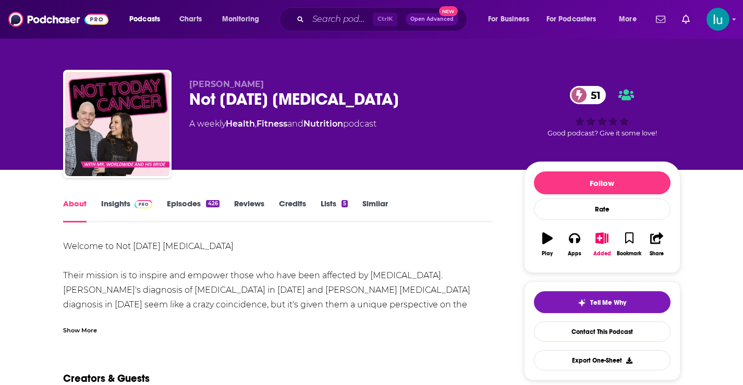 The height and width of the screenshot is (385, 743). I want to click on img: Podchaser - Follow, Share and Rate Podcasts, so click(58, 19).